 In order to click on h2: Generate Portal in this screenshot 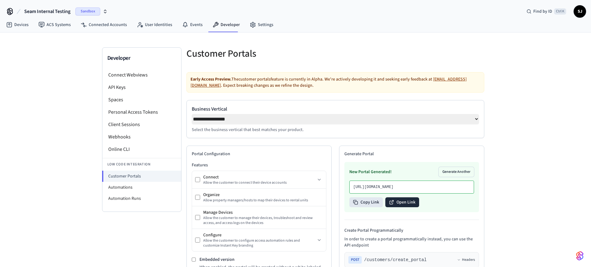, I will do `click(411, 154)`.